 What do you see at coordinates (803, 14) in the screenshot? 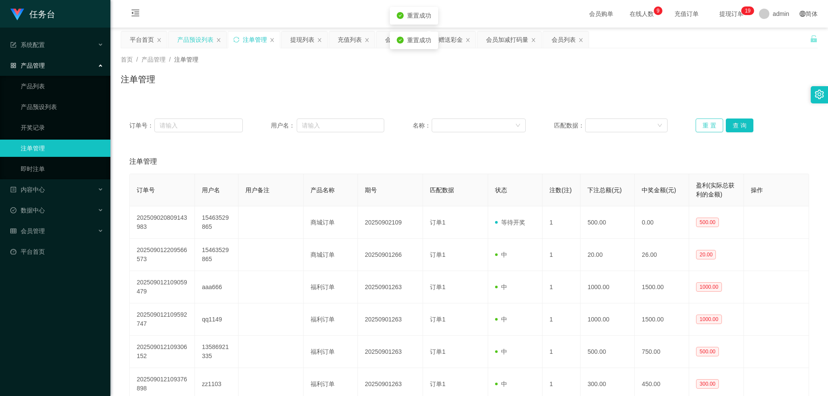
I see `i: 图标: global` at bounding box center [803, 14].